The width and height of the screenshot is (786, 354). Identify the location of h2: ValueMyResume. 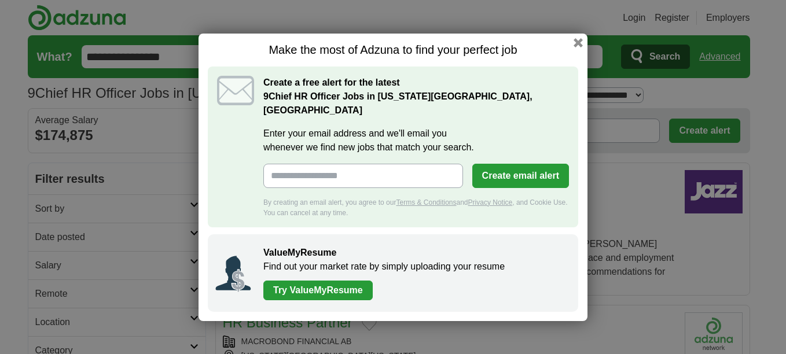
(415, 253).